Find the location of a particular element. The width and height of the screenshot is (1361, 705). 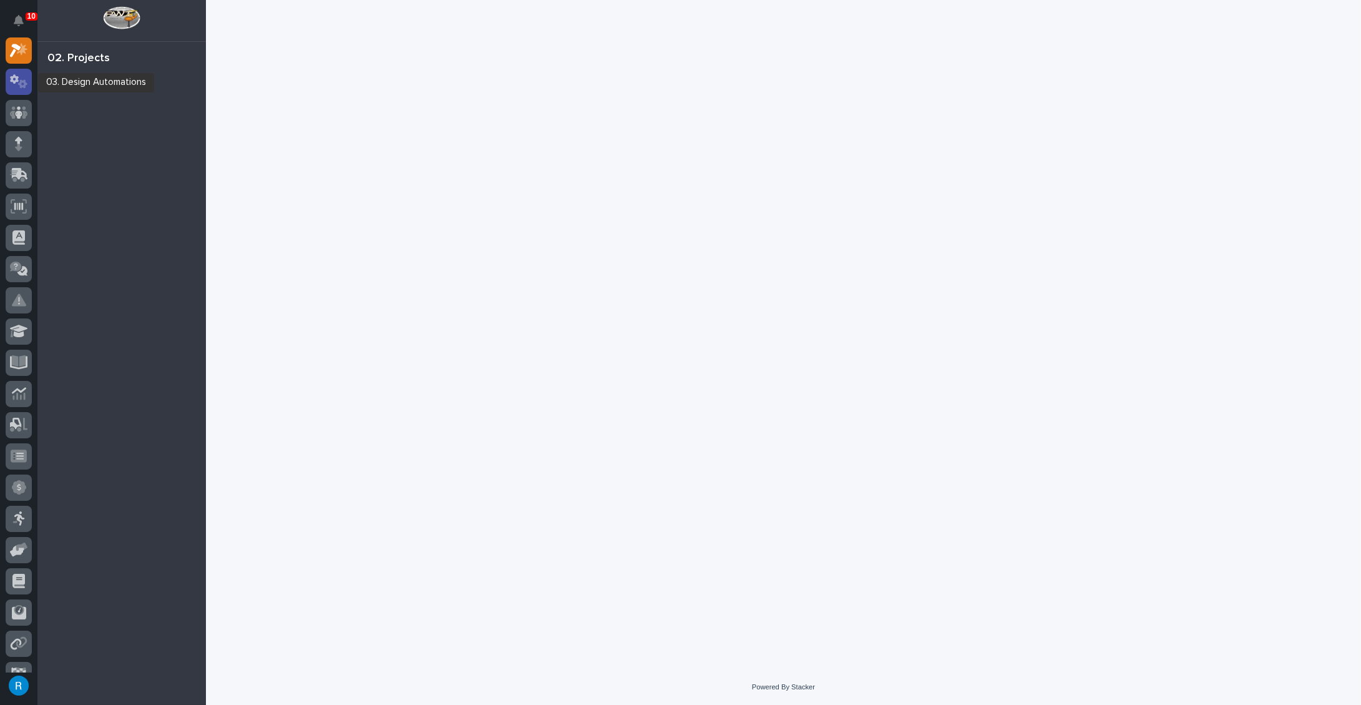

img: Workspace Logo is located at coordinates (121, 17).